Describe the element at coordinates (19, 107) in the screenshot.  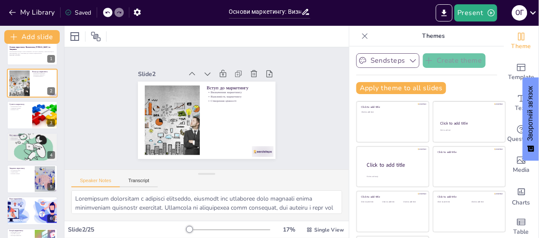
I see `p: Перетворення потреб` at that location.